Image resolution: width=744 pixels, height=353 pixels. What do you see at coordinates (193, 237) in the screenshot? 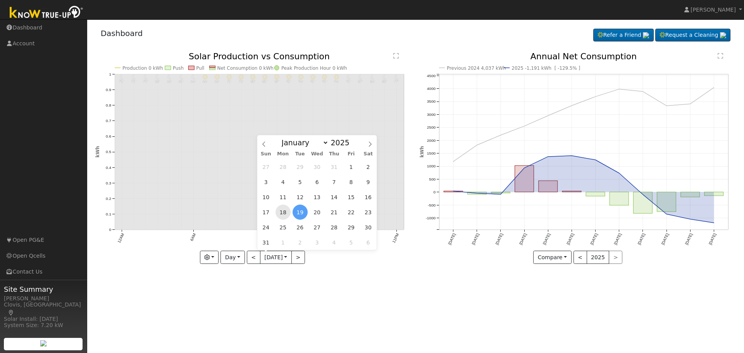
I see `text: 6AM` at bounding box center [193, 237].